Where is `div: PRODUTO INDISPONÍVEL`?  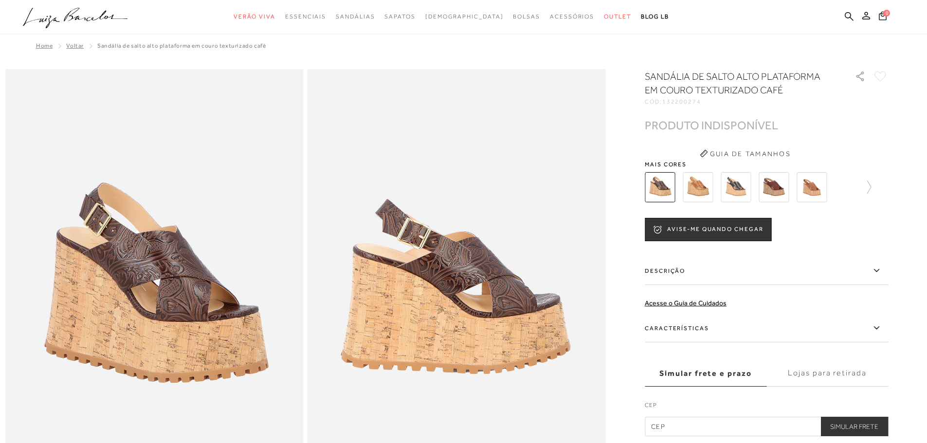 div: PRODUTO INDISPONÍVEL is located at coordinates (712, 125).